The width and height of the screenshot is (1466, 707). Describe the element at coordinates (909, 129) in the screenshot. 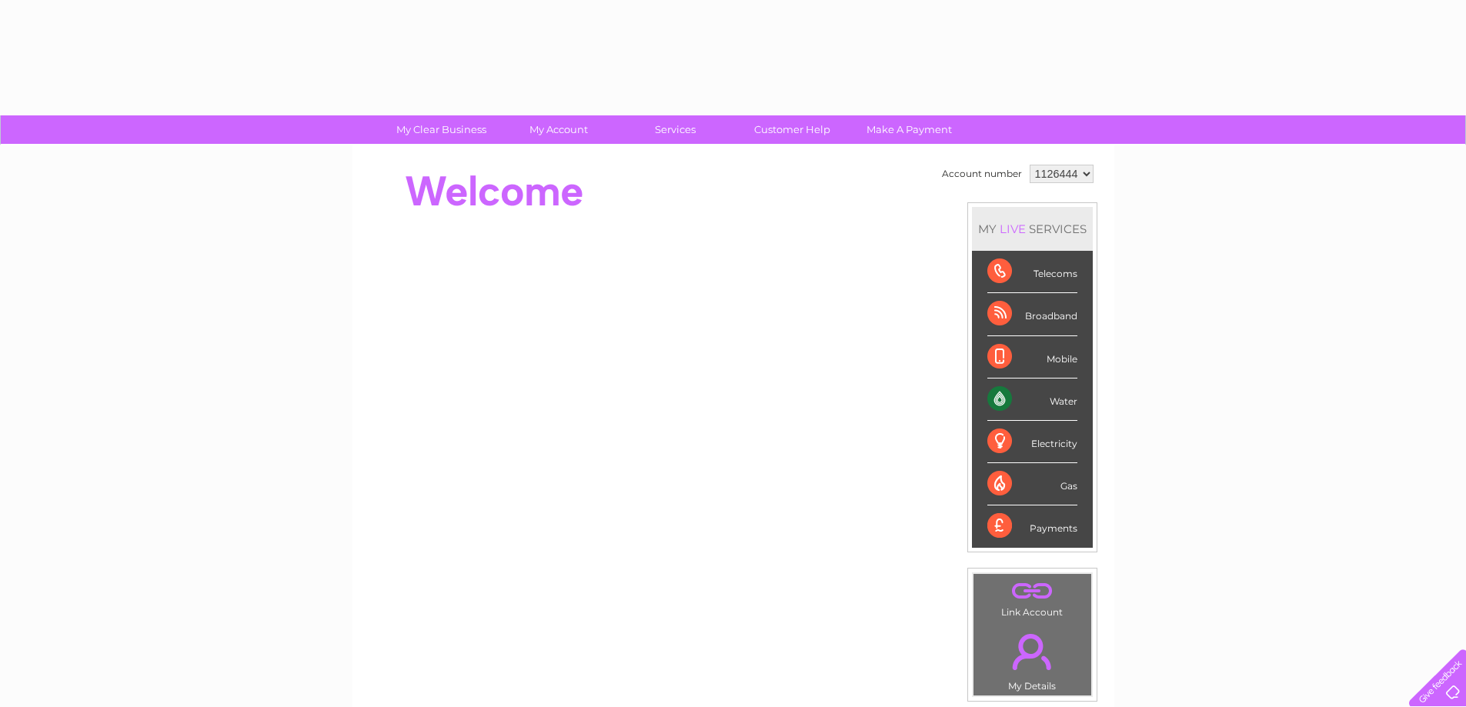

I see `a: Make A Payment` at that location.